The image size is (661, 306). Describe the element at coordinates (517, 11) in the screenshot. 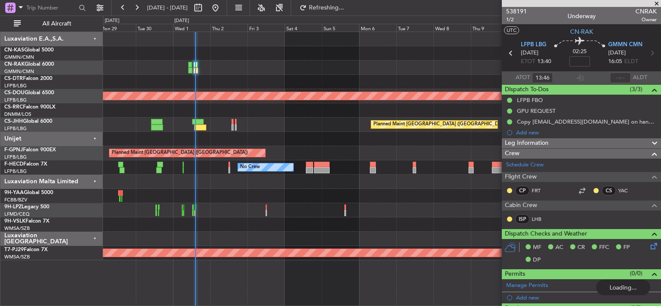

I see `span: 538191` at that location.